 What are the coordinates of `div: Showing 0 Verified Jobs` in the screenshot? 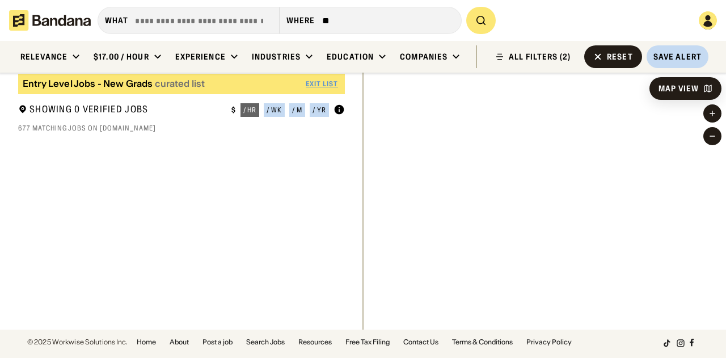 It's located at (120, 110).